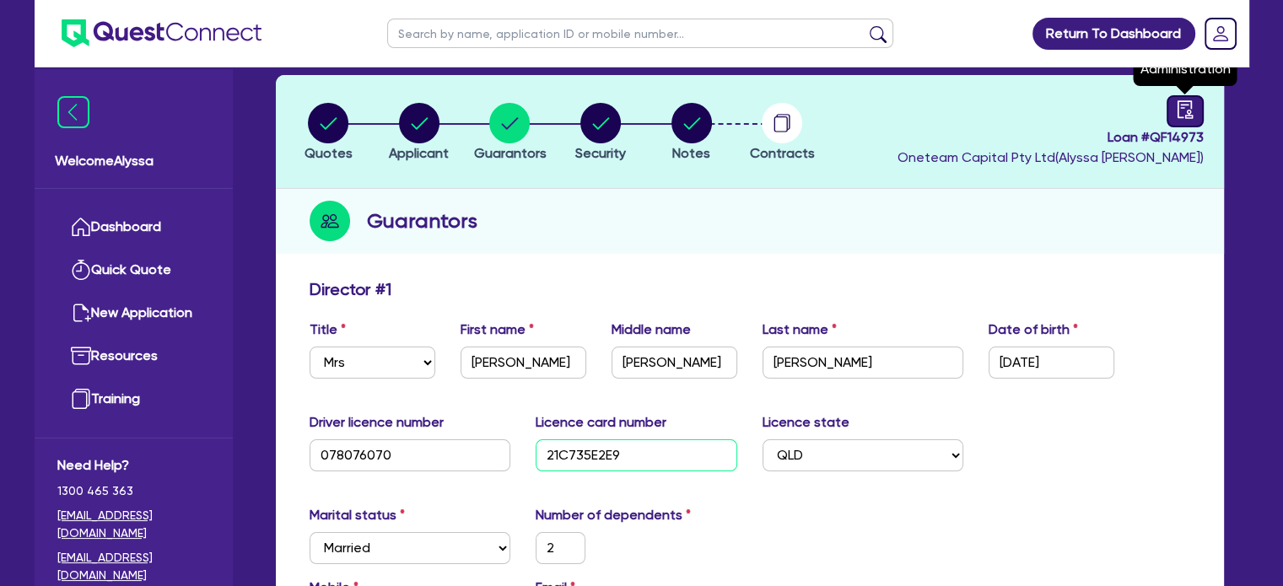  What do you see at coordinates (133, 161) in the screenshot?
I see `span: Welcome Alyssa` at bounding box center [133, 161].